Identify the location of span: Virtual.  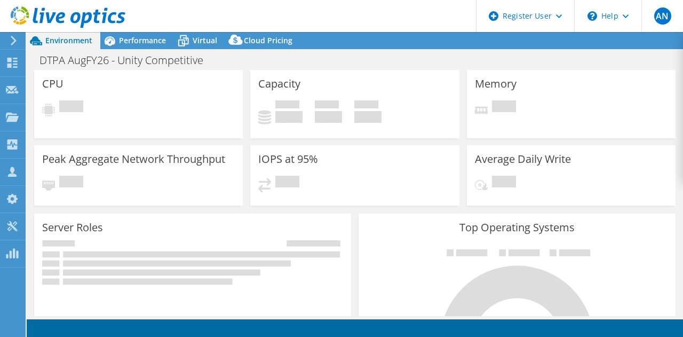
(205, 40).